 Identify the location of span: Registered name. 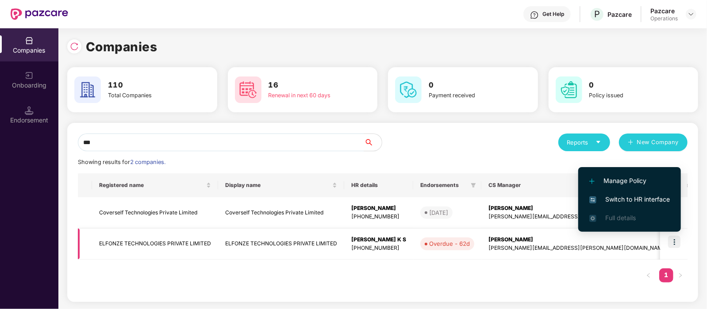
(152, 185).